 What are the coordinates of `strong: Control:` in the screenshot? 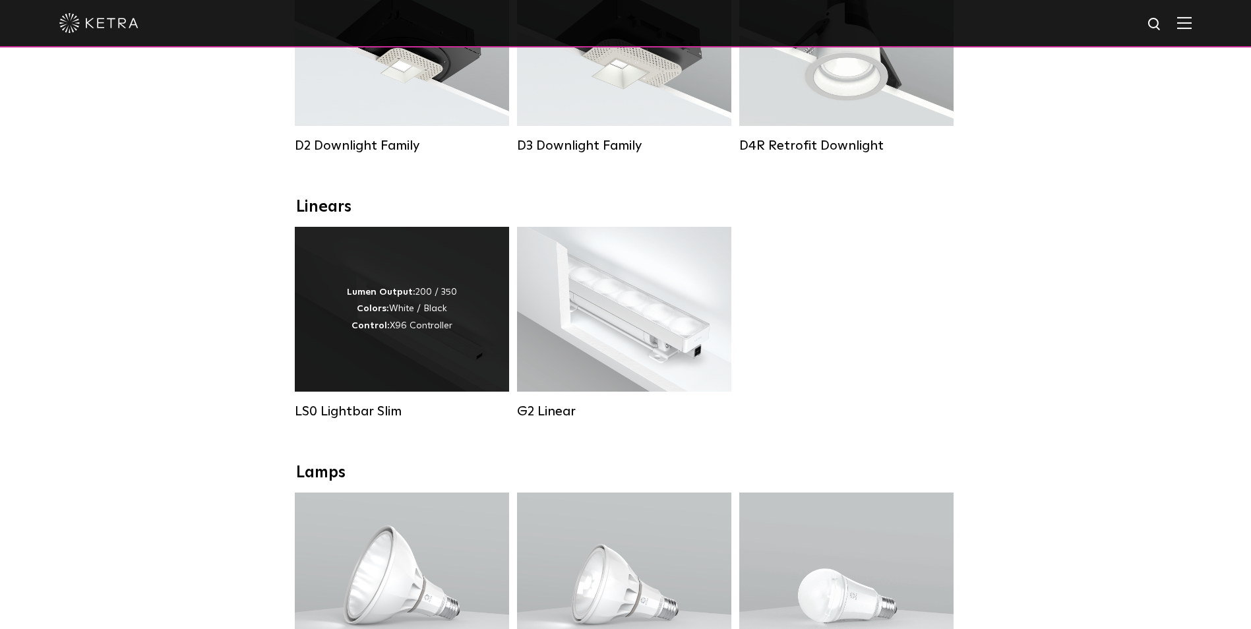 It's located at (371, 326).